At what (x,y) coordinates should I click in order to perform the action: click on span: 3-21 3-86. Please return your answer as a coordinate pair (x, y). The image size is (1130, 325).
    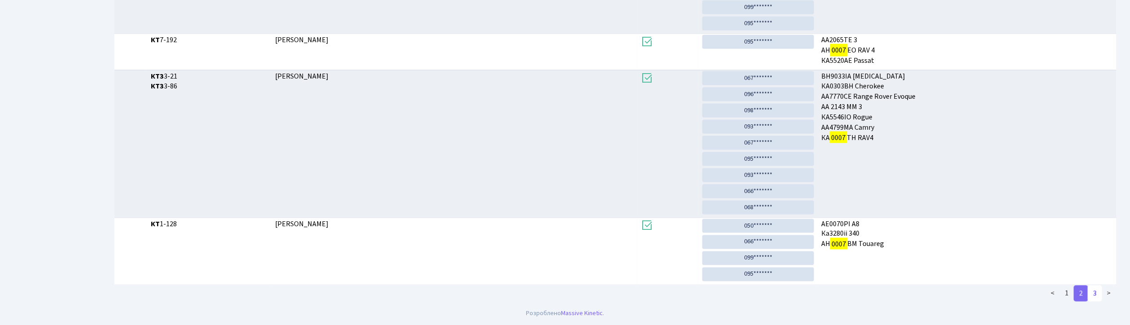
    Looking at the image, I should click on (209, 82).